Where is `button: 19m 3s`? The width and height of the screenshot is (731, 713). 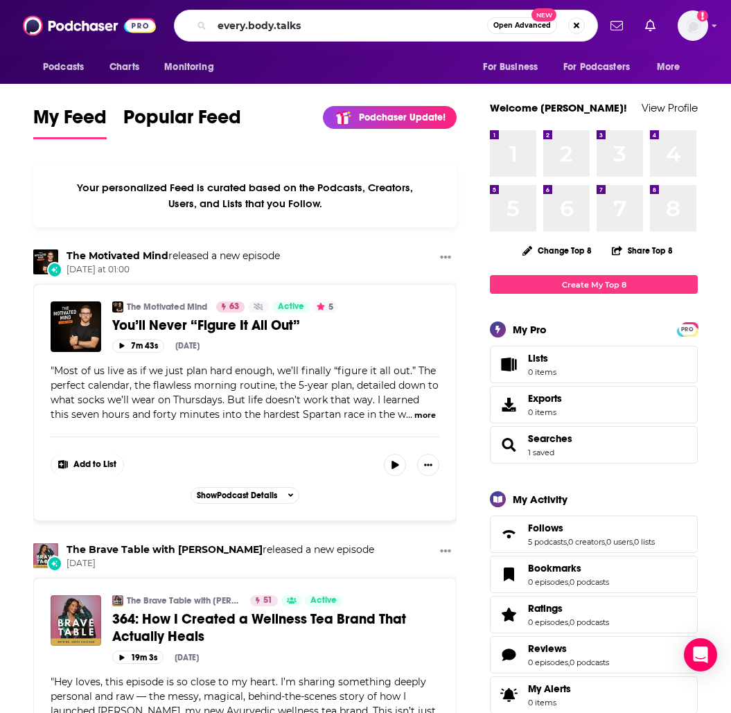
button: 19m 3s is located at coordinates (138, 657).